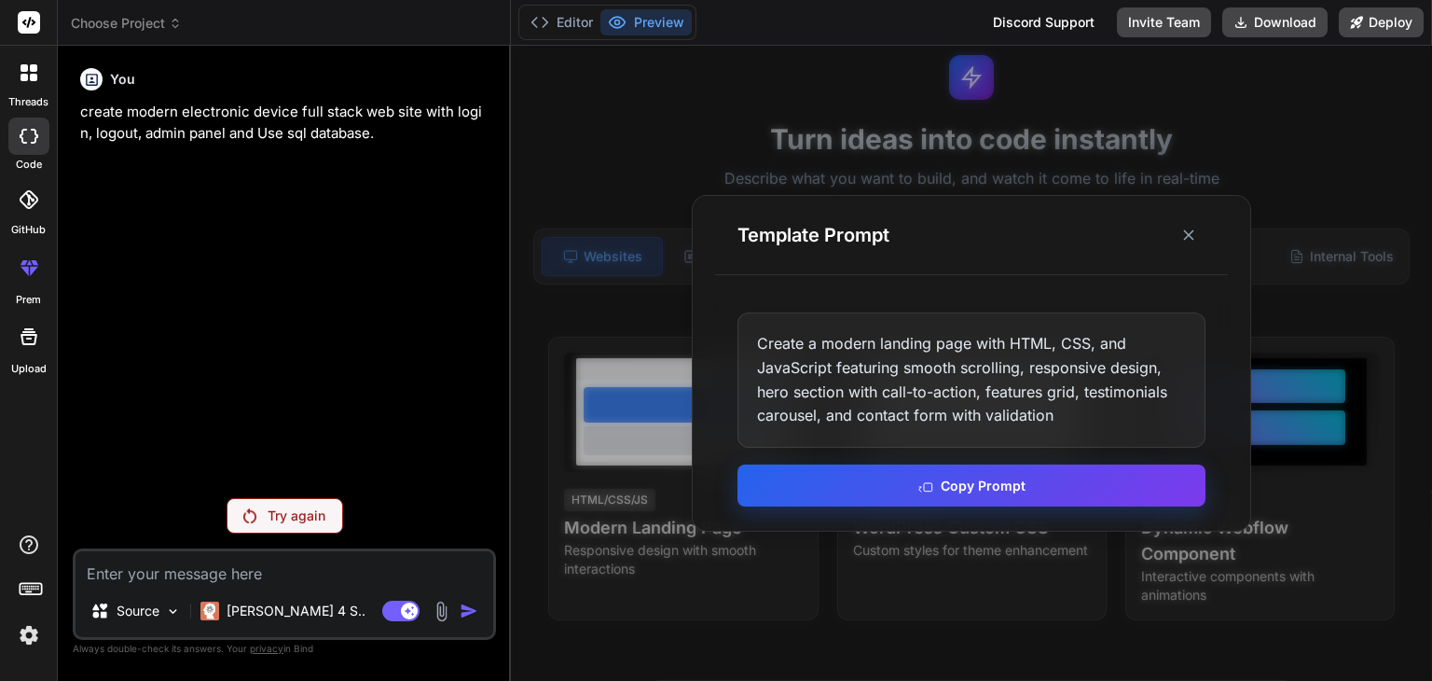 The image size is (1432, 681). I want to click on label: prem, so click(28, 299).